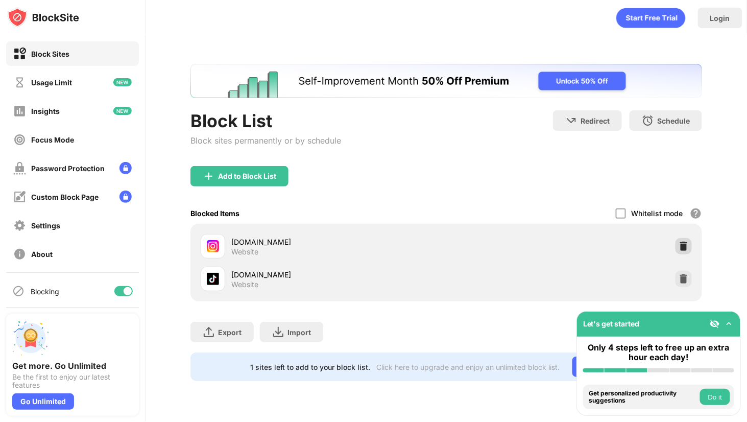  I want to click on img: password-protection-off.svg, so click(19, 168).